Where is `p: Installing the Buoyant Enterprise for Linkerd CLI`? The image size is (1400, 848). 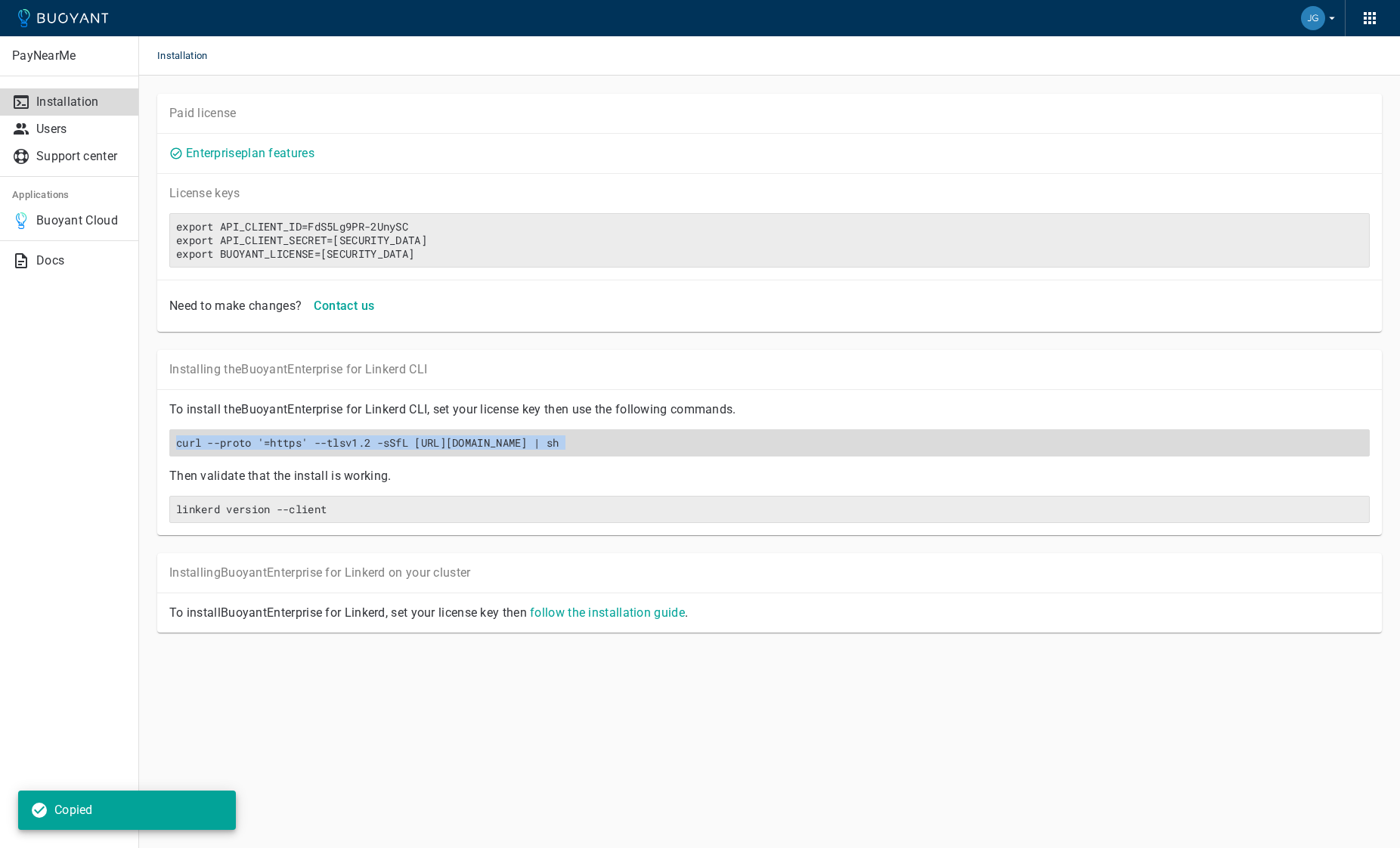 p: Installing the Buoyant Enterprise for Linkerd CLI is located at coordinates (770, 369).